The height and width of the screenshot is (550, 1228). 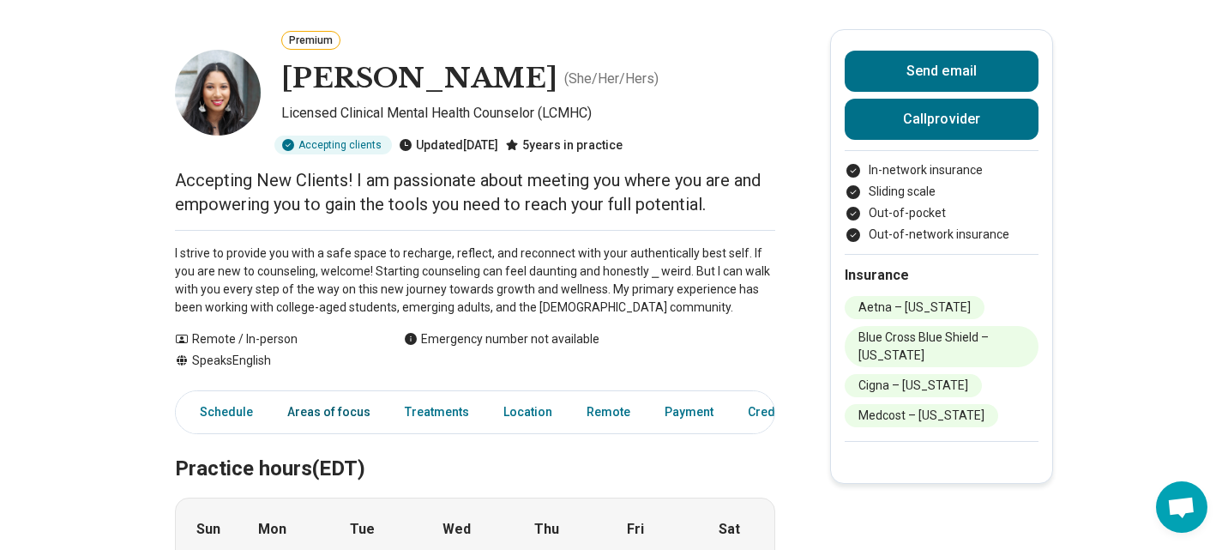 What do you see at coordinates (310, 40) in the screenshot?
I see `button: Premium` at bounding box center [310, 40].